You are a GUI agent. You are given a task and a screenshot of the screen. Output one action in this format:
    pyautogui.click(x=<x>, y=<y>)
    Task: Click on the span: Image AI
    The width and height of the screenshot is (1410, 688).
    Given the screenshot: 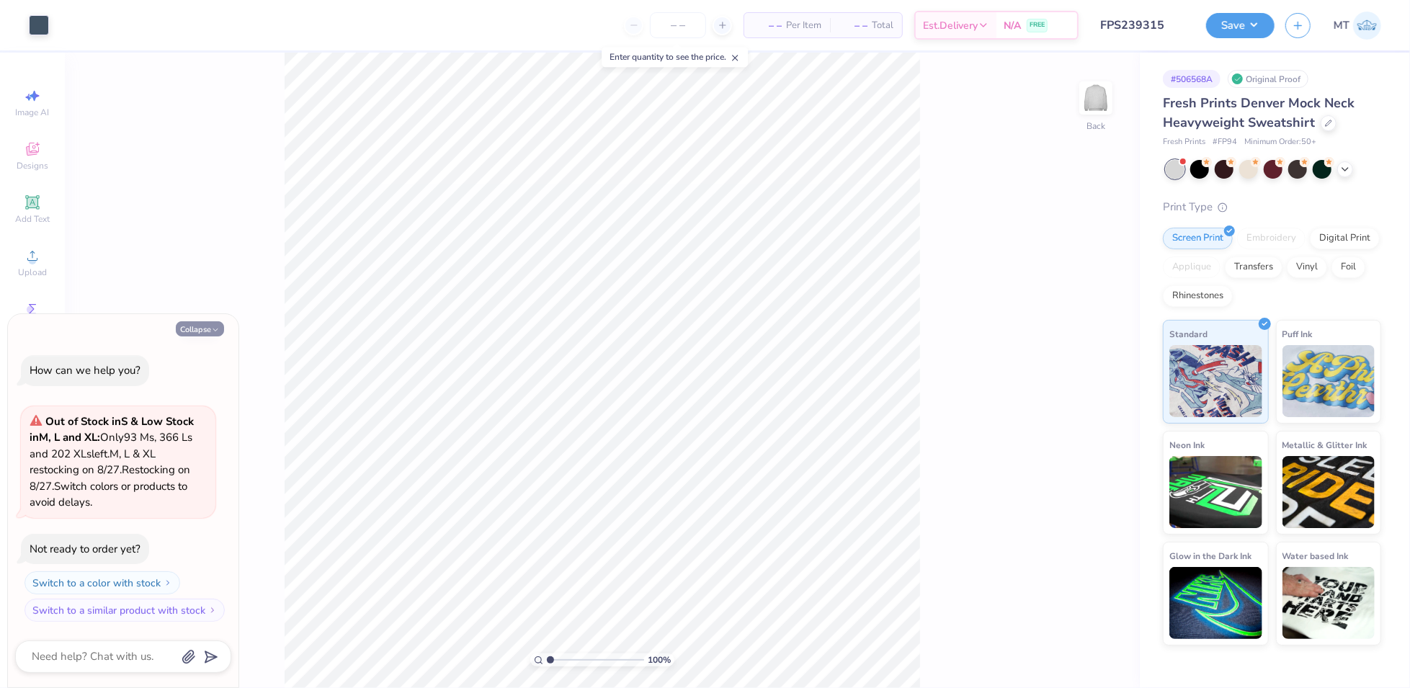 What is the action you would take?
    pyautogui.click(x=32, y=112)
    